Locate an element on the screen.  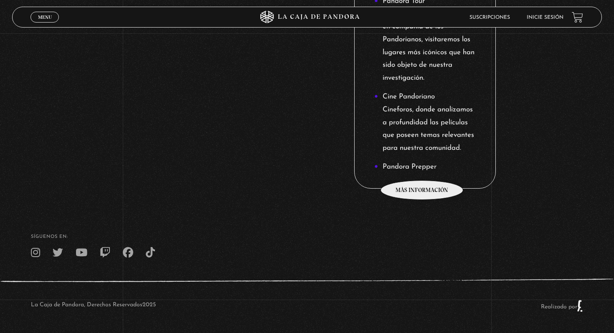
span: Menu is located at coordinates (45, 17).